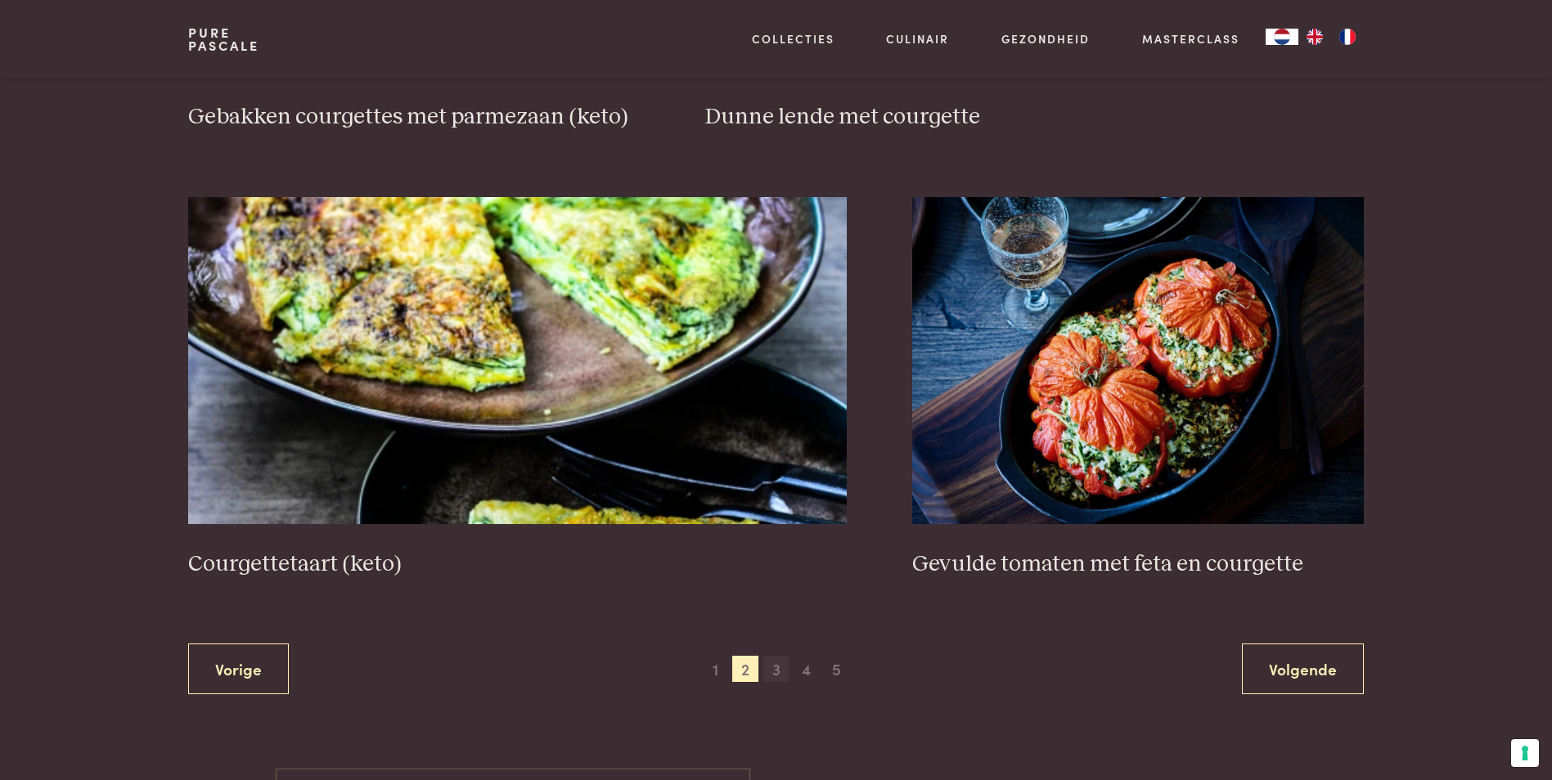 This screenshot has height=780, width=1552. I want to click on a: Gevulde tomaten met feta en courgette Gevulde tomaten met feta en courgette, so click(1138, 388).